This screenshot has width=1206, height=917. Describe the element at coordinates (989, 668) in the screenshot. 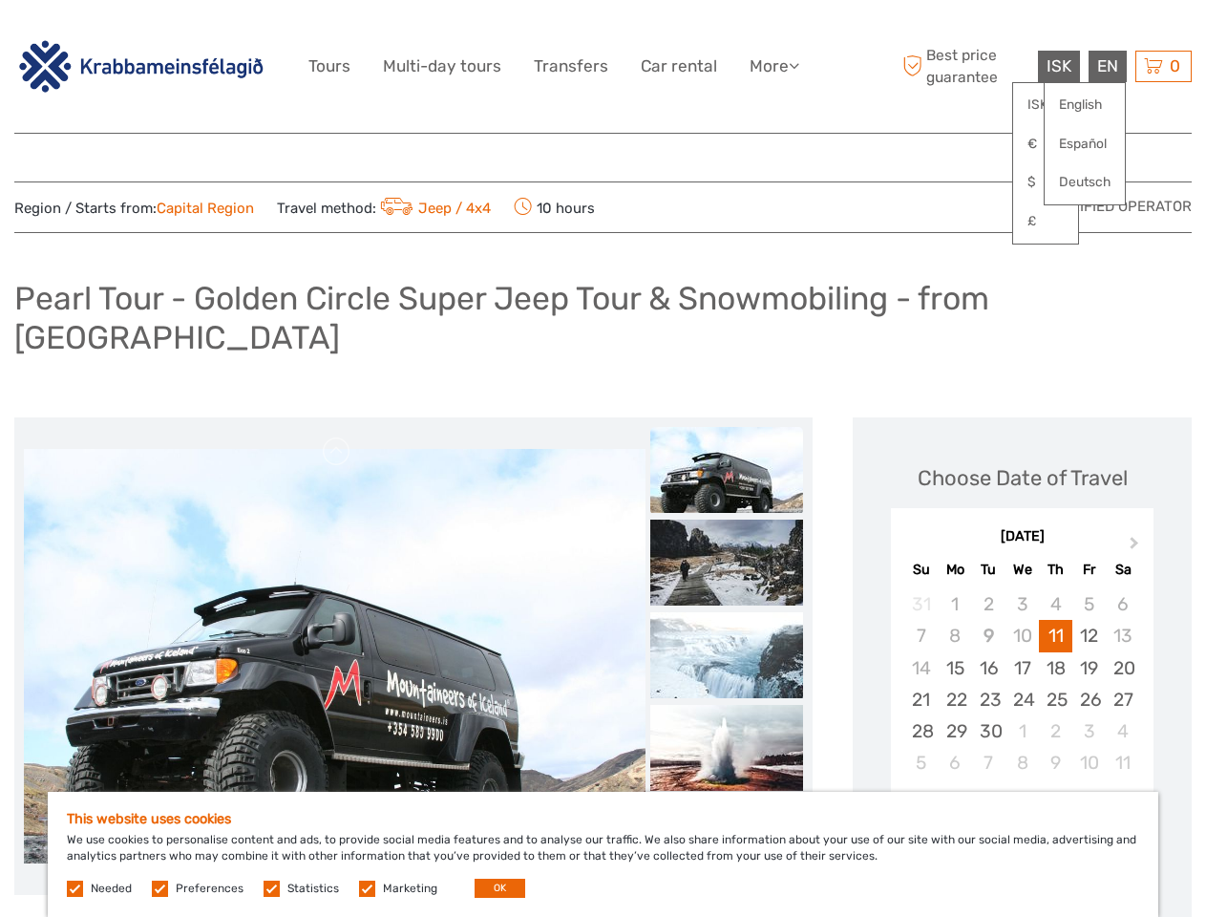

I see `div: Choose Tuesday, September 16th, 2025` at that location.